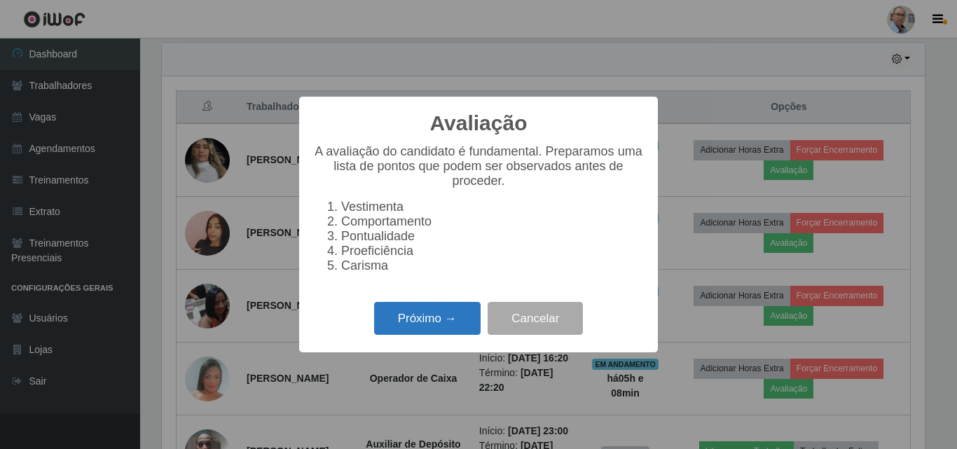 This screenshot has width=957, height=449. What do you see at coordinates (428, 318) in the screenshot?
I see `button: Próximo →` at bounding box center [428, 318].